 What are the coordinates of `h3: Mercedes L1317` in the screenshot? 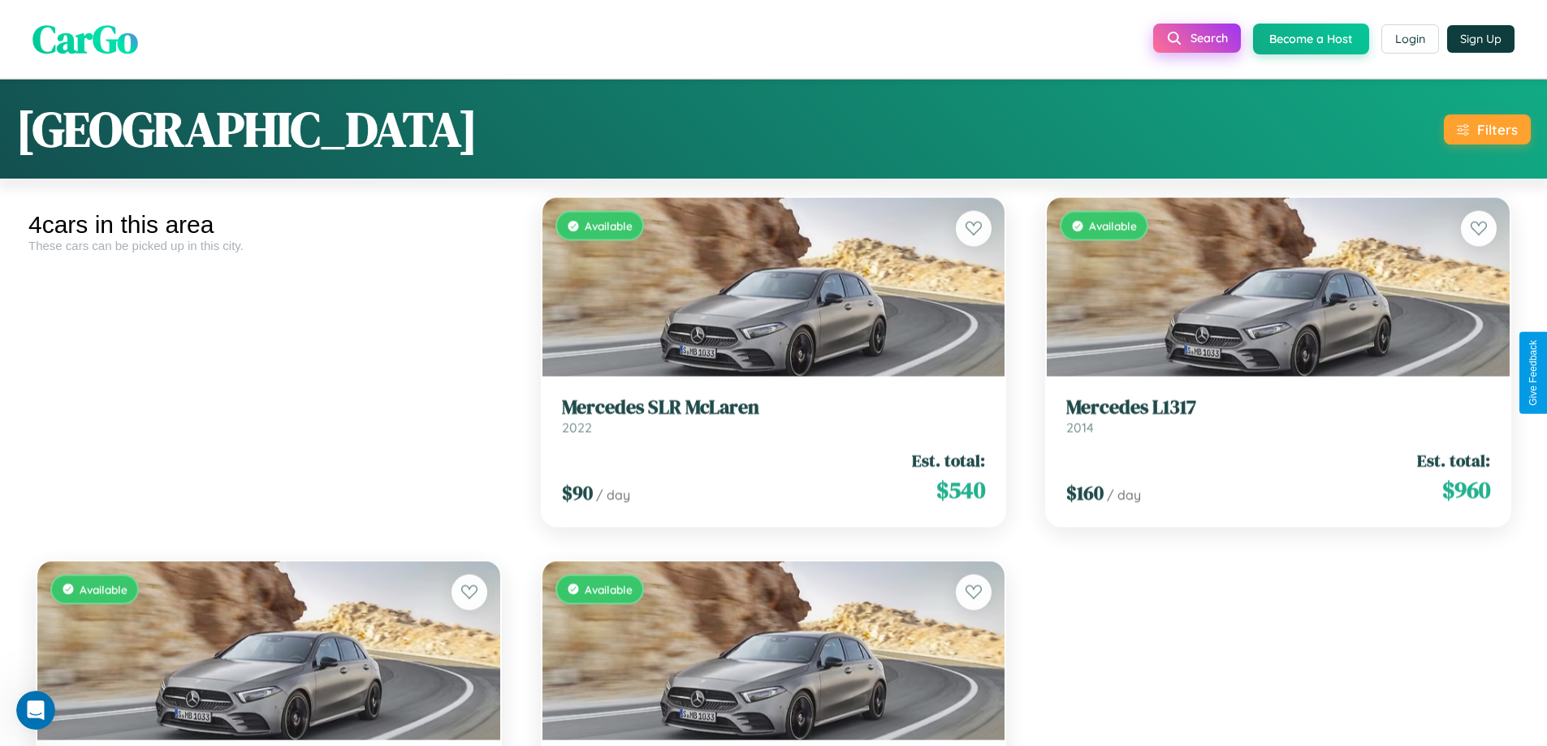 It's located at (1278, 406).